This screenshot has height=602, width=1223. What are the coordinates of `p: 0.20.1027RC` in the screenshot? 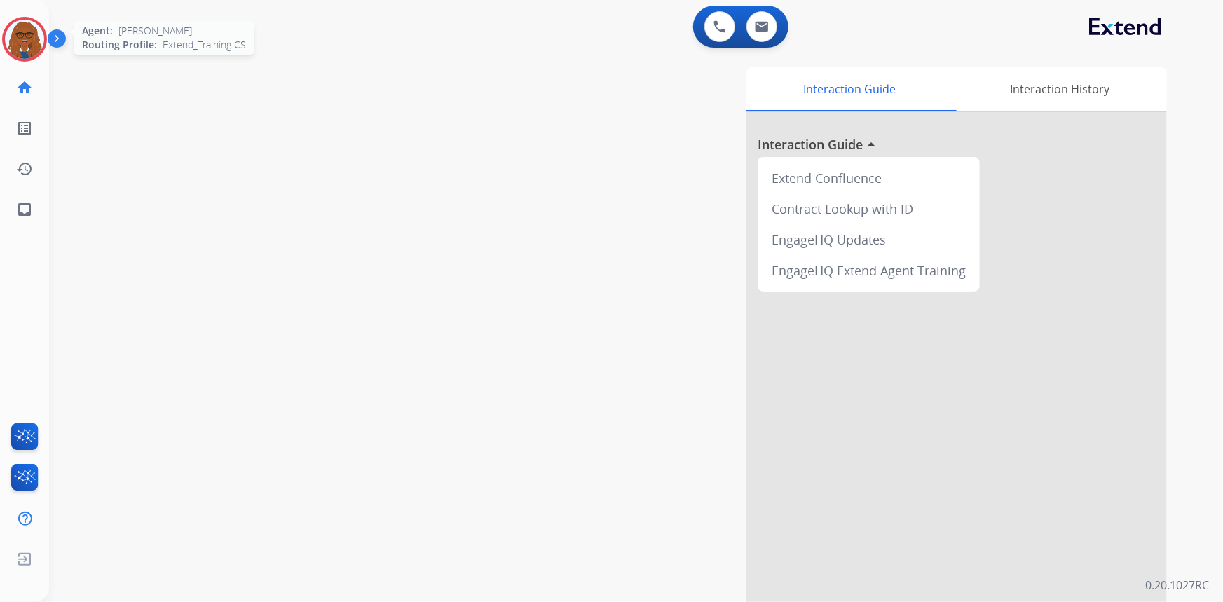 It's located at (1177, 585).